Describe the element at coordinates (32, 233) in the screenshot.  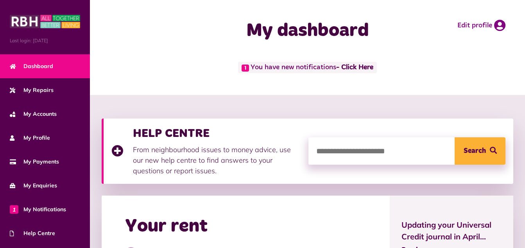
I see `span: Help Centre` at that location.